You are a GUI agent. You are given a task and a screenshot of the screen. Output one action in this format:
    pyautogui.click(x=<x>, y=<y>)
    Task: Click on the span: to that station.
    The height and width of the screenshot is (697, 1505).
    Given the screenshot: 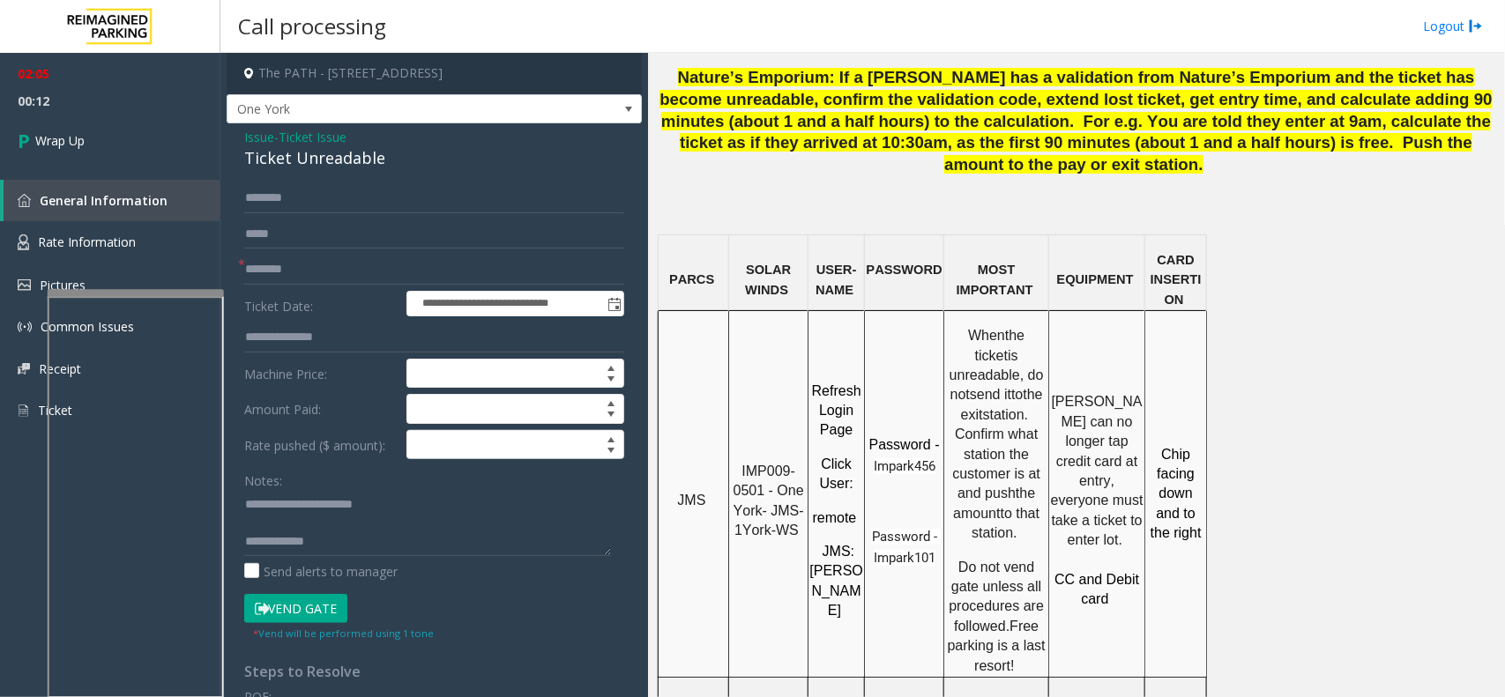 What is the action you would take?
    pyautogui.click(x=1007, y=523)
    